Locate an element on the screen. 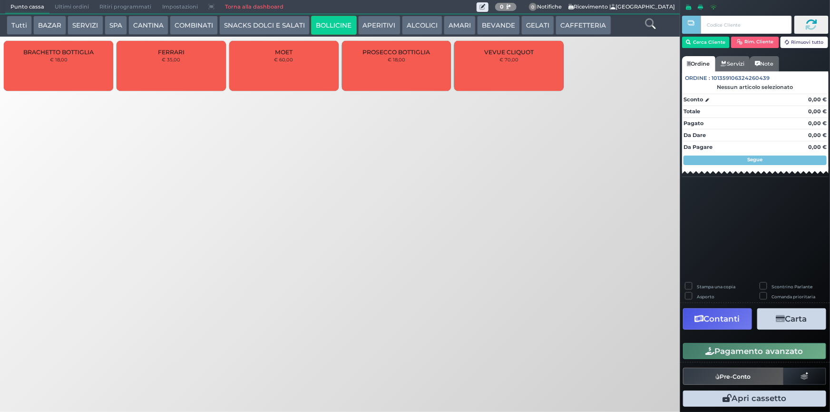 The width and height of the screenshot is (830, 412). span: VEVUE CLIQUOT is located at coordinates (509, 52).